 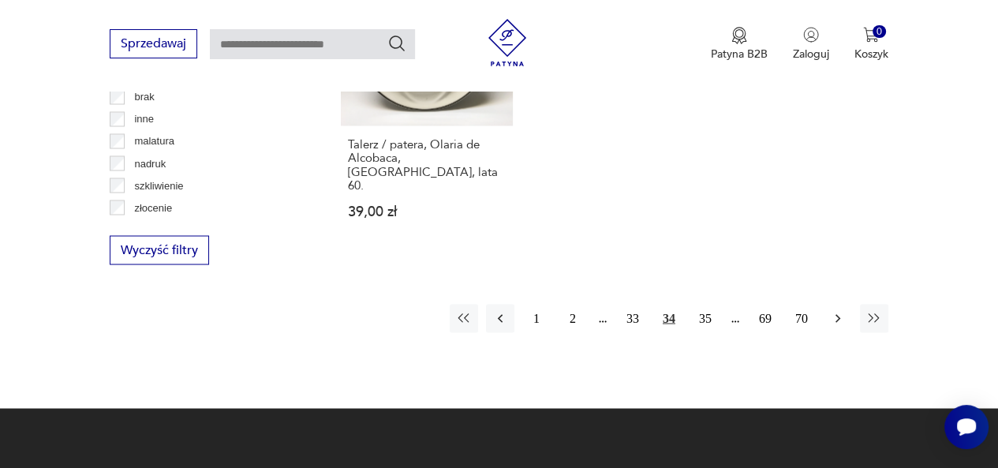 I want to click on button: 0Koszyk, so click(x=871, y=44).